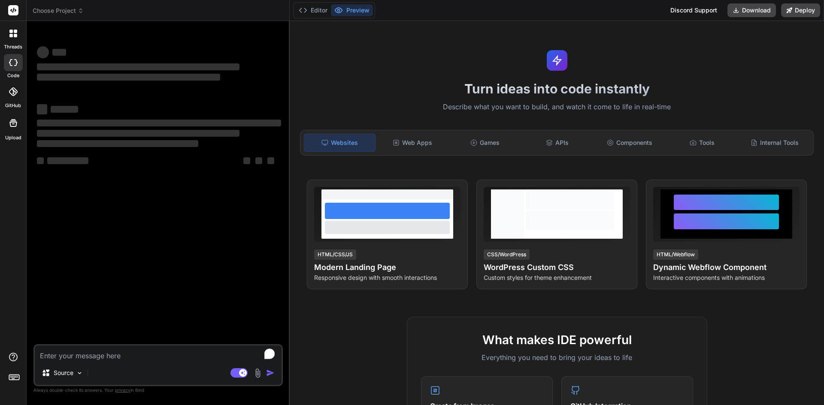 The width and height of the screenshot is (824, 405). What do you see at coordinates (412, 143) in the screenshot?
I see `div: Web Apps` at bounding box center [412, 143].